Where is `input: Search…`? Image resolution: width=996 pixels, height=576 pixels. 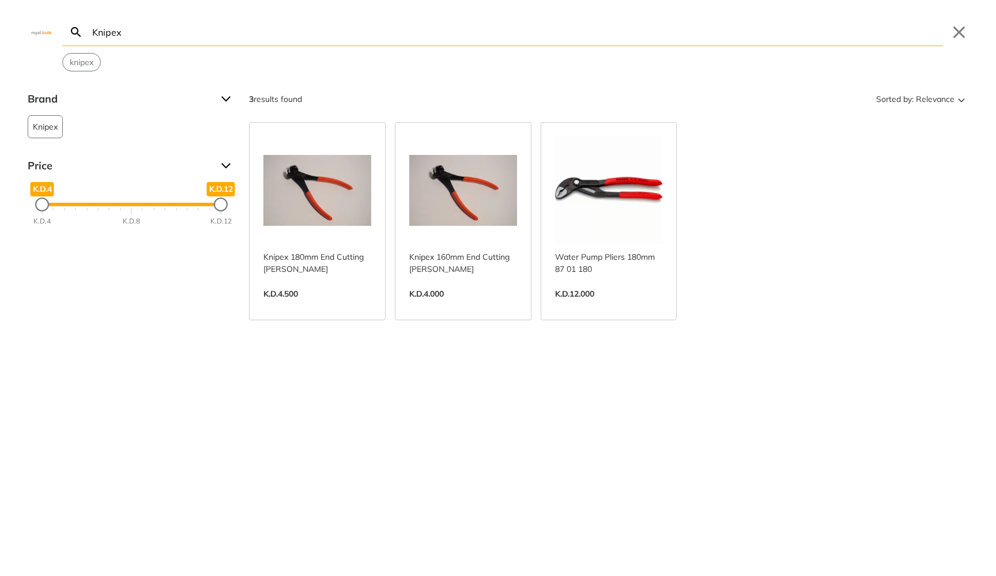 input: Search… is located at coordinates (516, 32).